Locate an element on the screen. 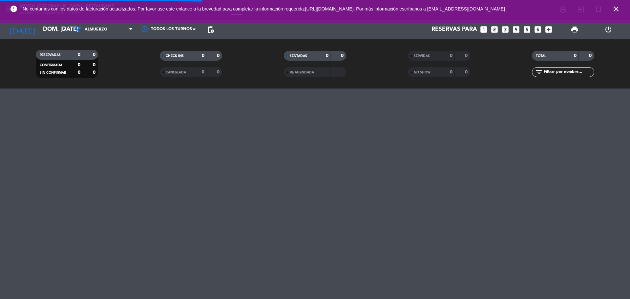 This screenshot has width=630, height=299. i: looks_6 is located at coordinates (538, 30).